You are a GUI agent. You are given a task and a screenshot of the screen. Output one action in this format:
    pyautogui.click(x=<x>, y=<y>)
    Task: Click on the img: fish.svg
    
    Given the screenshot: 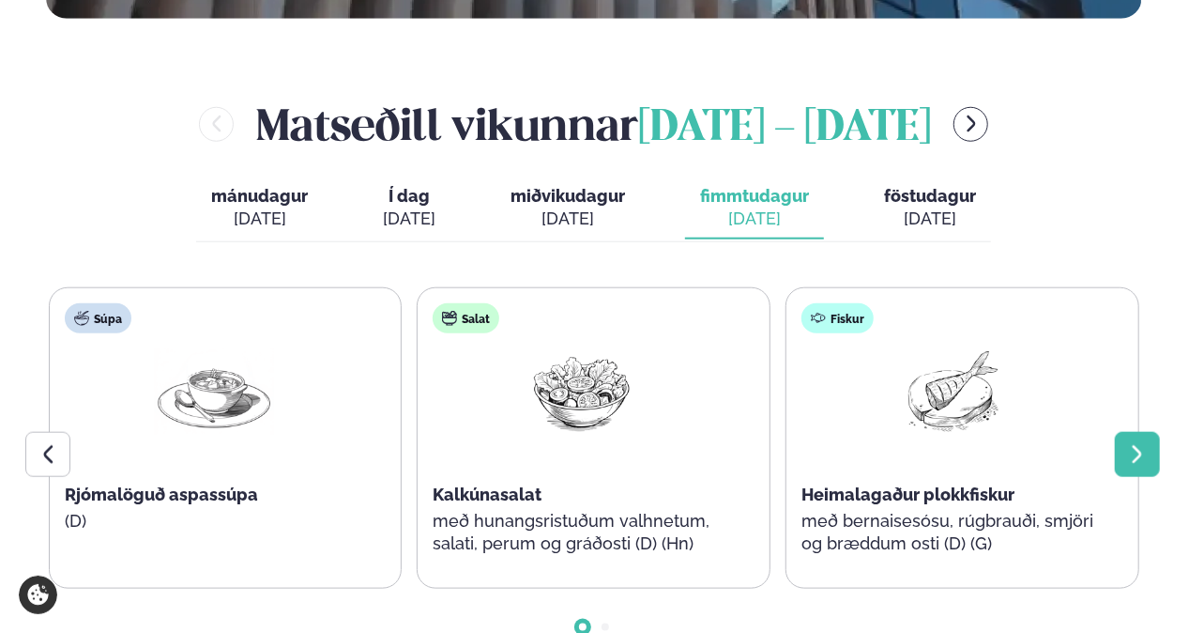 What is the action you would take?
    pyautogui.click(x=819, y=318)
    